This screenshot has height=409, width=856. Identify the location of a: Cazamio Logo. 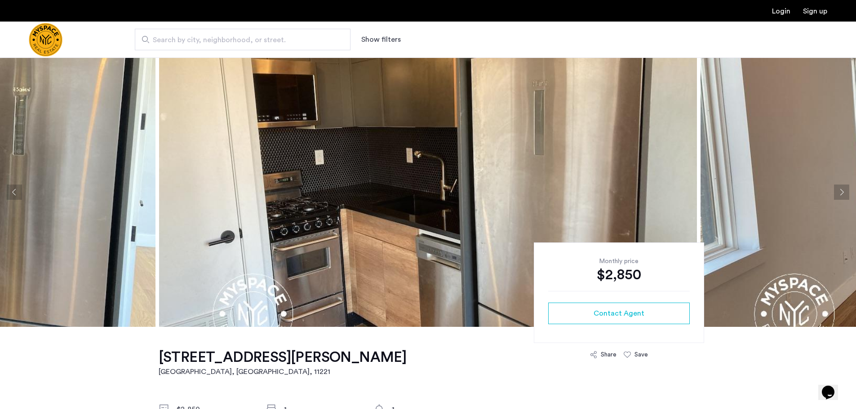
(45, 40).